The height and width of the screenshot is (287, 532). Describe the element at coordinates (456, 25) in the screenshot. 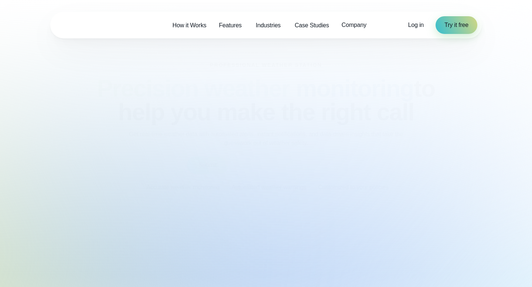

I see `a: Try it free` at that location.